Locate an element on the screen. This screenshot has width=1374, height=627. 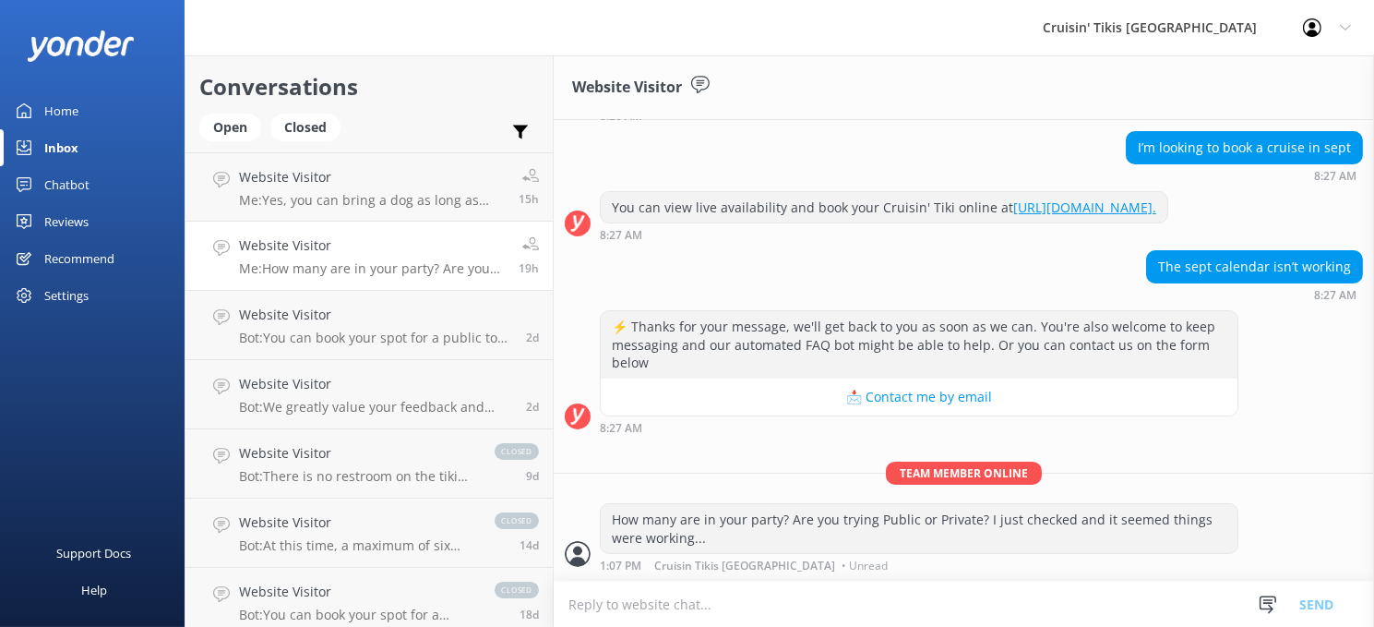
p: Bot: There is no restroom on the tiki boat. However, restrooms are available before or after your... is located at coordinates (357, 476).